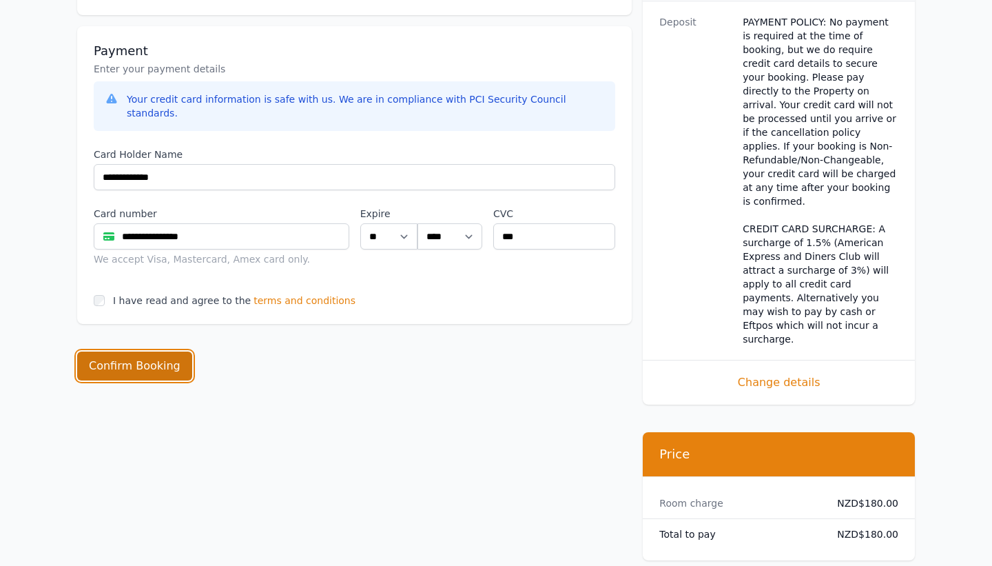 The height and width of the screenshot is (566, 992). I want to click on span: terms and conditions, so click(304, 300).